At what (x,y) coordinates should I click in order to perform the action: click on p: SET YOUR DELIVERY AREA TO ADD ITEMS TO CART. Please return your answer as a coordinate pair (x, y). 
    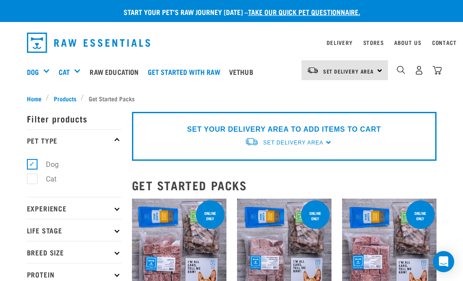
    Looking at the image, I should click on (284, 130).